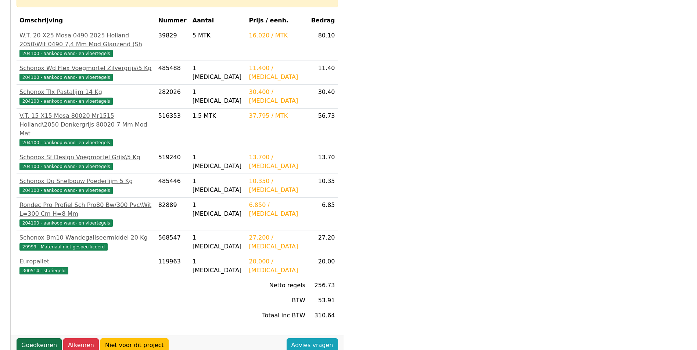  What do you see at coordinates (172, 129) in the screenshot?
I see `td: 516353` at bounding box center [172, 129].